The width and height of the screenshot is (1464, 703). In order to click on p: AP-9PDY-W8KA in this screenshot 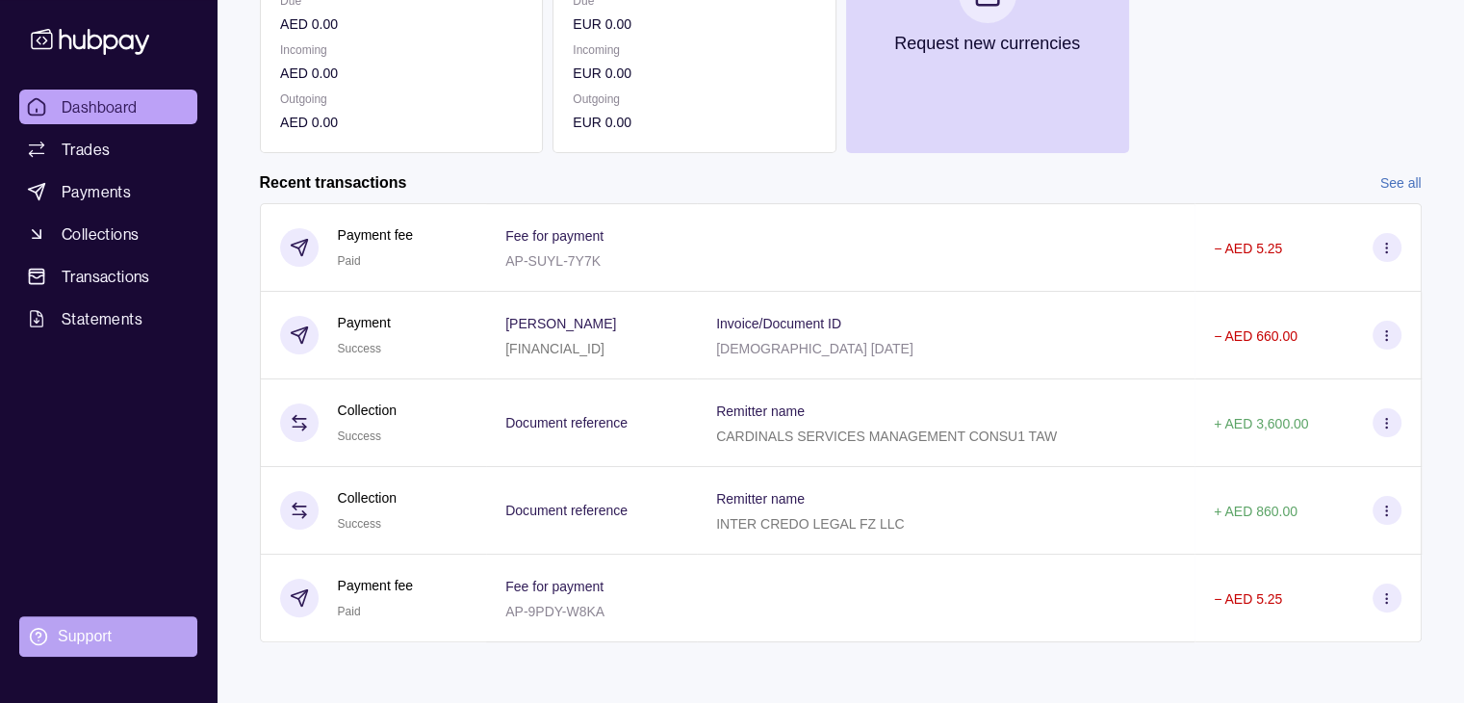, I will do `click(554, 611)`.